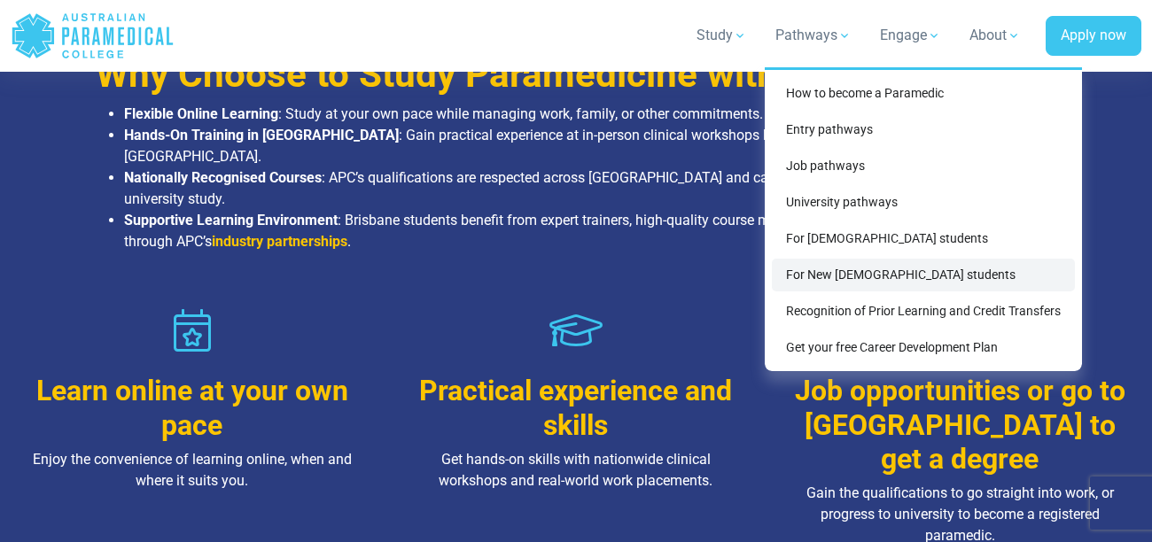 This screenshot has width=1152, height=542. Describe the element at coordinates (191, 471) in the screenshot. I see `p: Enjoy the convenience of learning online, when and where it suits you.` at that location.